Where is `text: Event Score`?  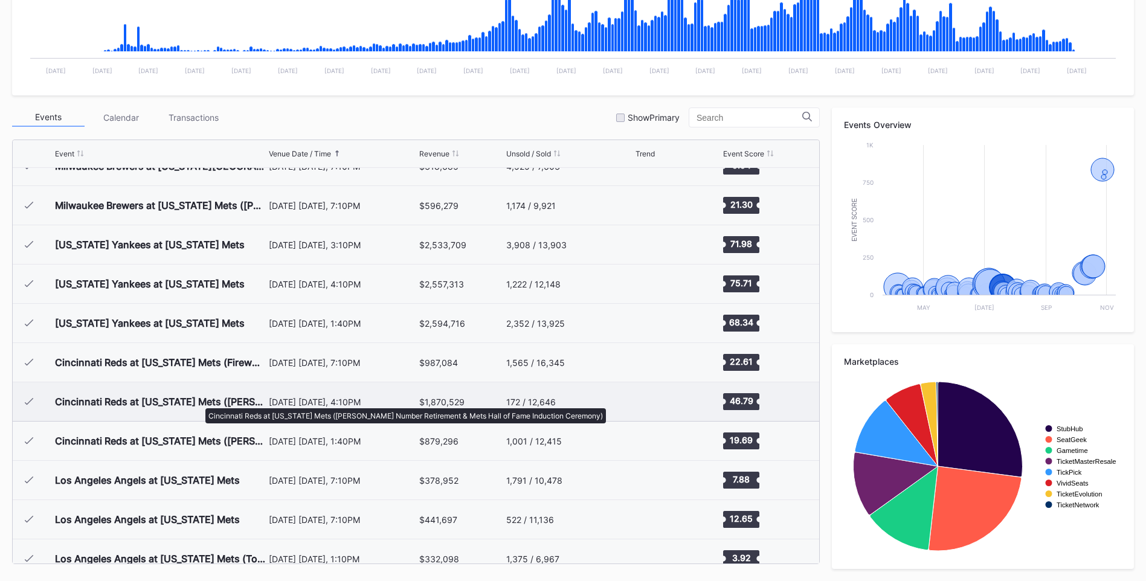 text: Event Score is located at coordinates (854, 220).